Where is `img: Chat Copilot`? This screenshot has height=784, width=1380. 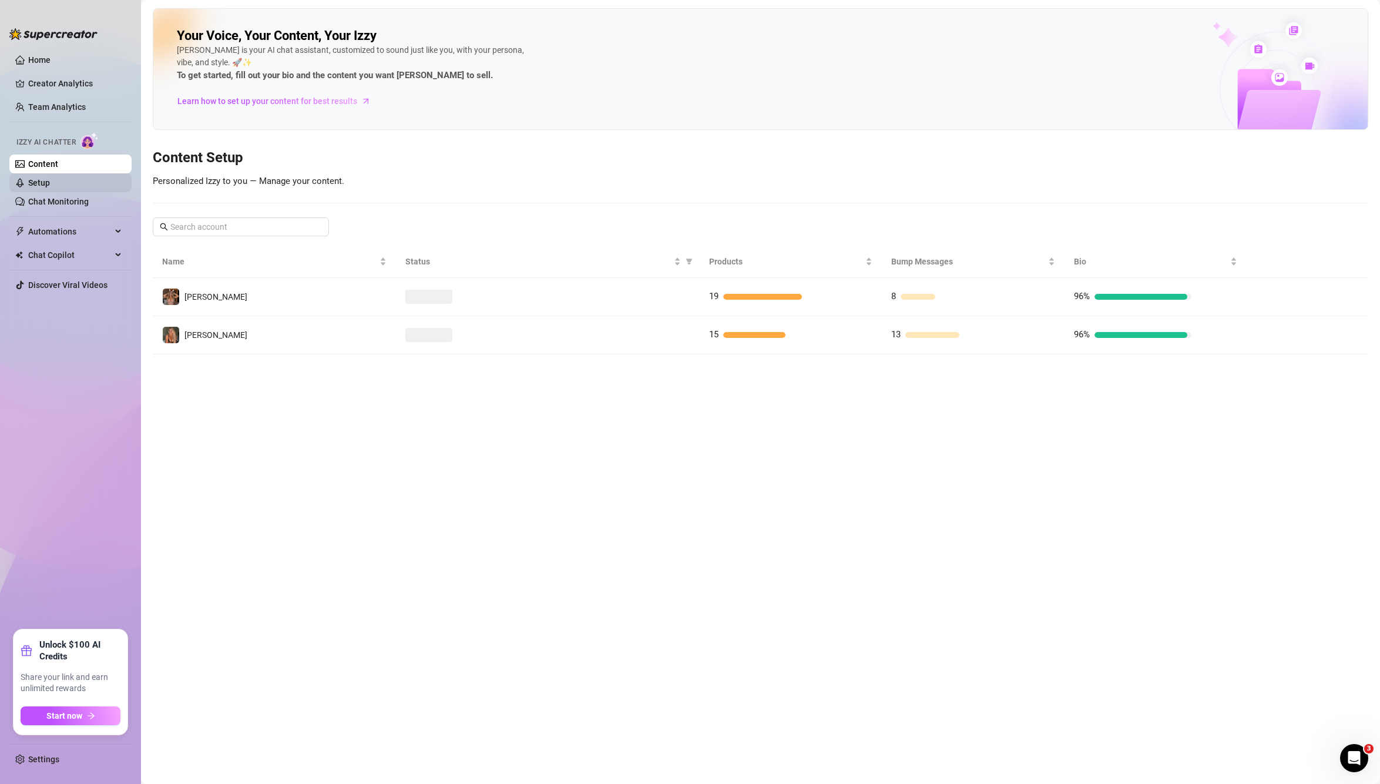 img: Chat Copilot is located at coordinates (19, 255).